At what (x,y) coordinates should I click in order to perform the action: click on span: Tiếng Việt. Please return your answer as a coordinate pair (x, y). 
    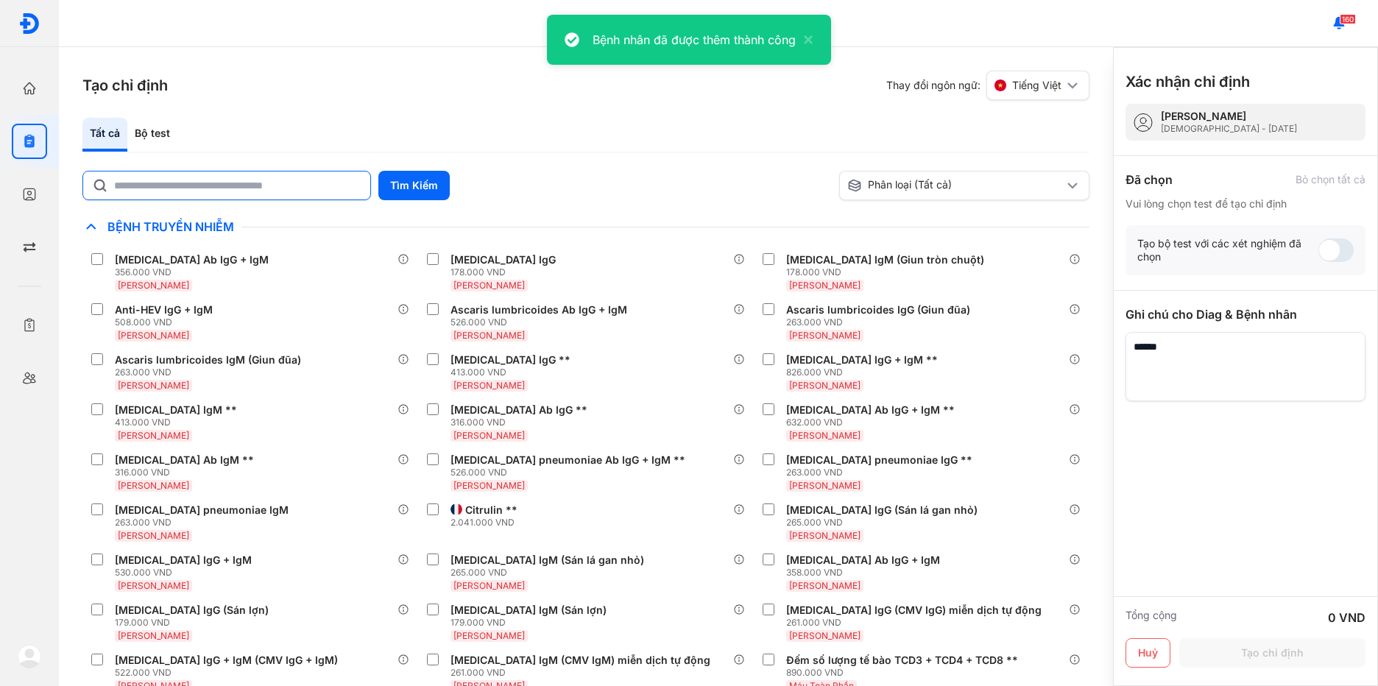
    Looking at the image, I should click on (1037, 85).